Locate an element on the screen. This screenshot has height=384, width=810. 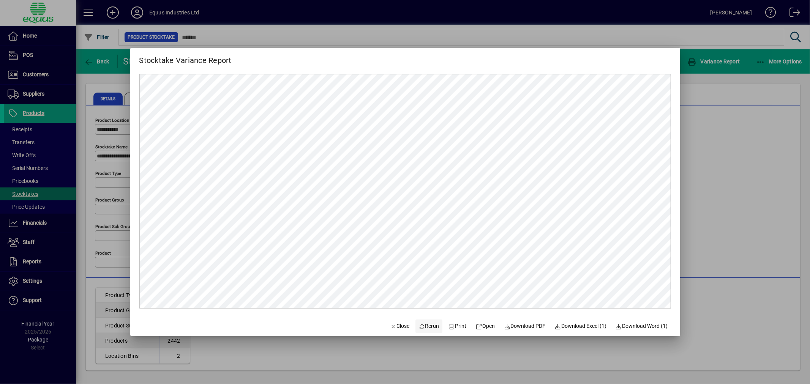
button: Print is located at coordinates (458, 327).